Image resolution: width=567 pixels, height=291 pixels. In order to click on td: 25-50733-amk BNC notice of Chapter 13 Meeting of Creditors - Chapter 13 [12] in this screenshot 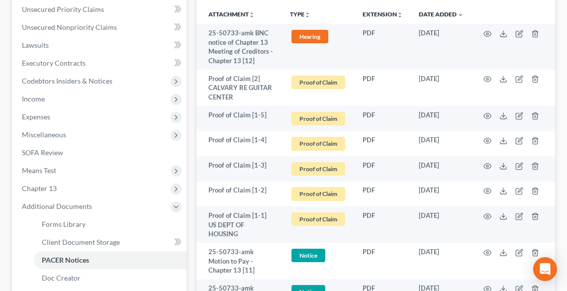, I will do `click(239, 47)`.